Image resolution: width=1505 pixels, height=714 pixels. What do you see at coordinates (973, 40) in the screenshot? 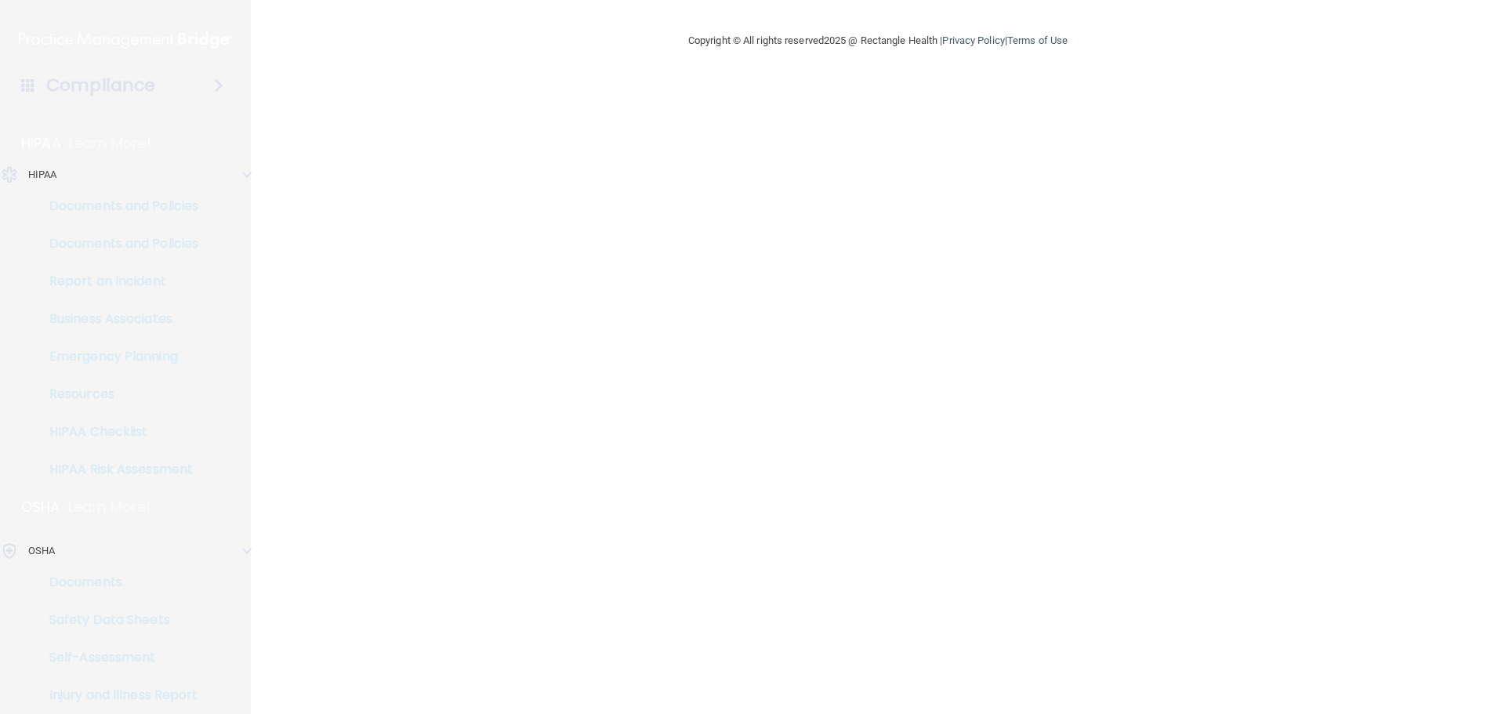
I see `a: Privacy Policy` at bounding box center [973, 40].